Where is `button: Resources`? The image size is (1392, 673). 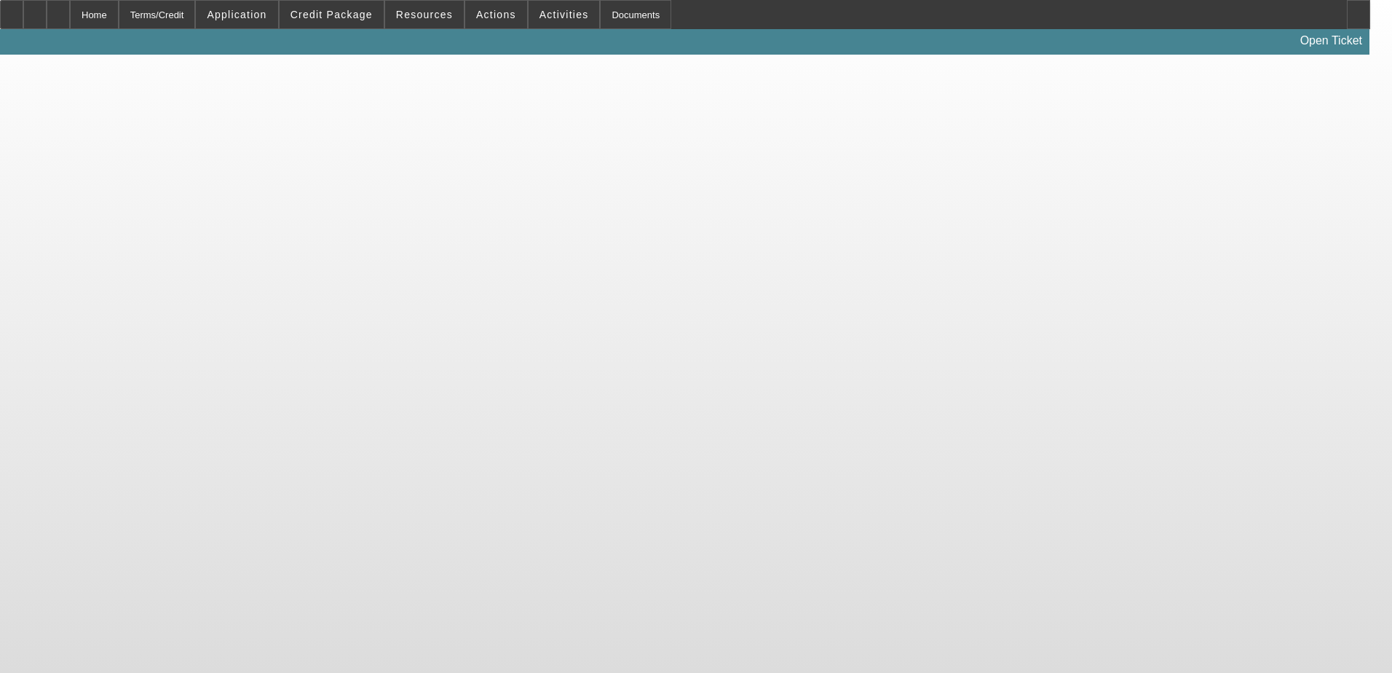
button: Resources is located at coordinates (424, 15).